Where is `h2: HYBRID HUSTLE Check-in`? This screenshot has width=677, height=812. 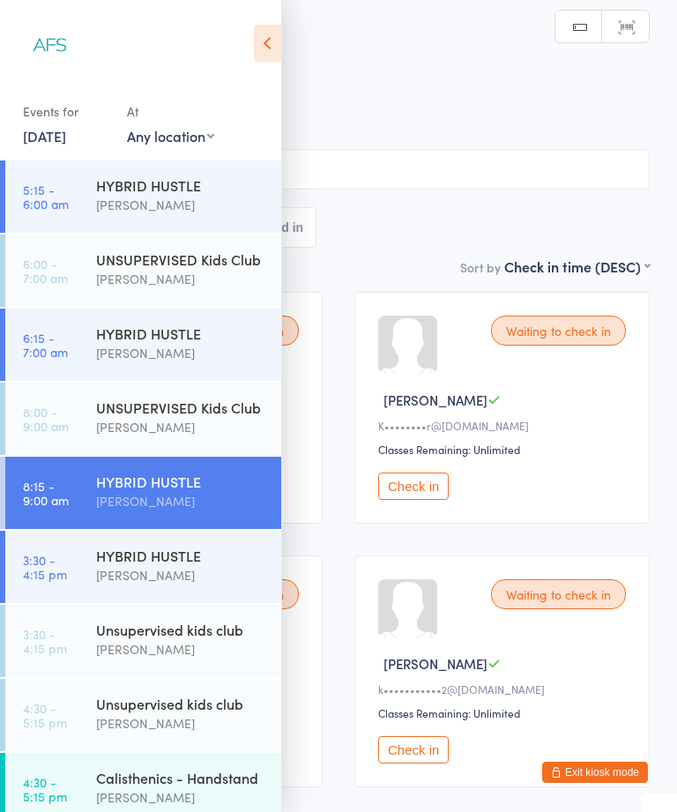
h2: HYBRID HUSTLE Check-in is located at coordinates (339, 58).